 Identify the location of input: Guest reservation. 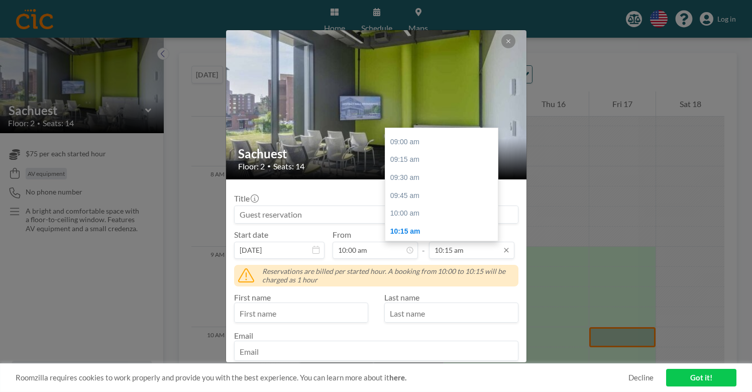
(376, 215).